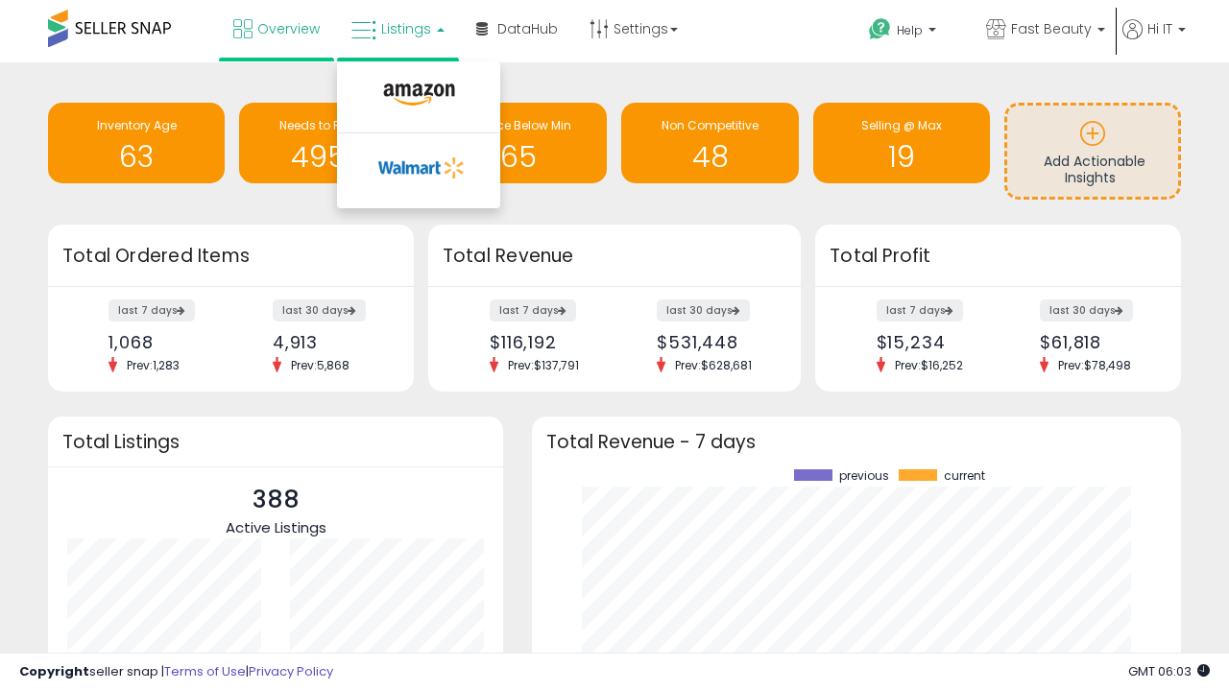  Describe the element at coordinates (1092, 151) in the screenshot. I see `a: Add Actionable Insights` at that location.